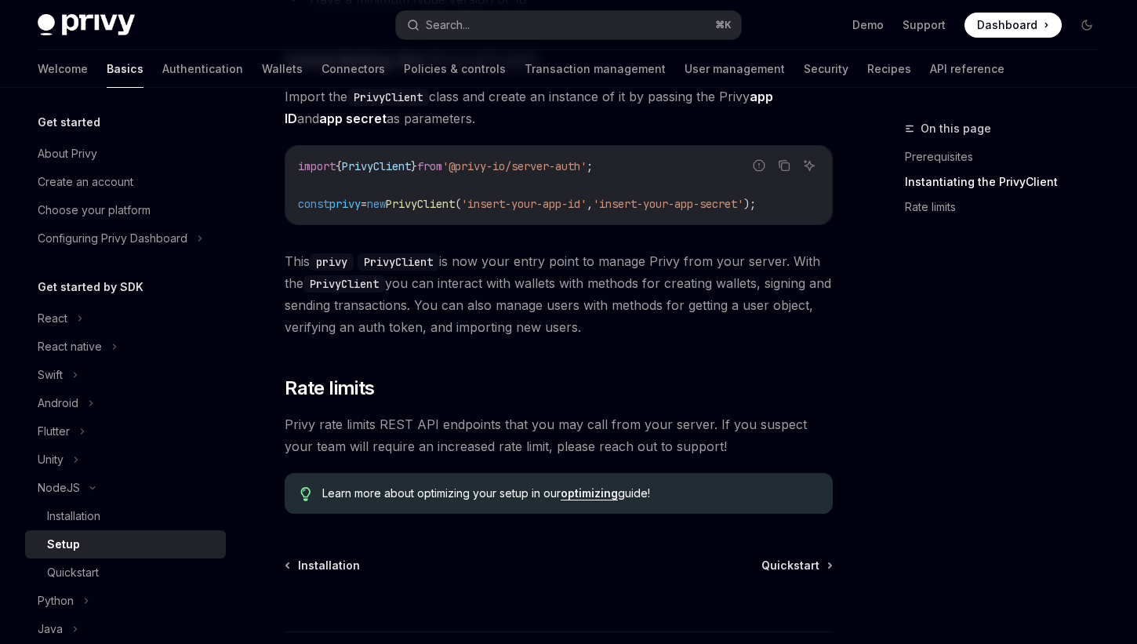 Image resolution: width=1137 pixels, height=644 pixels. Describe the element at coordinates (329, 388) in the screenshot. I see `span: Rate limits` at that location.